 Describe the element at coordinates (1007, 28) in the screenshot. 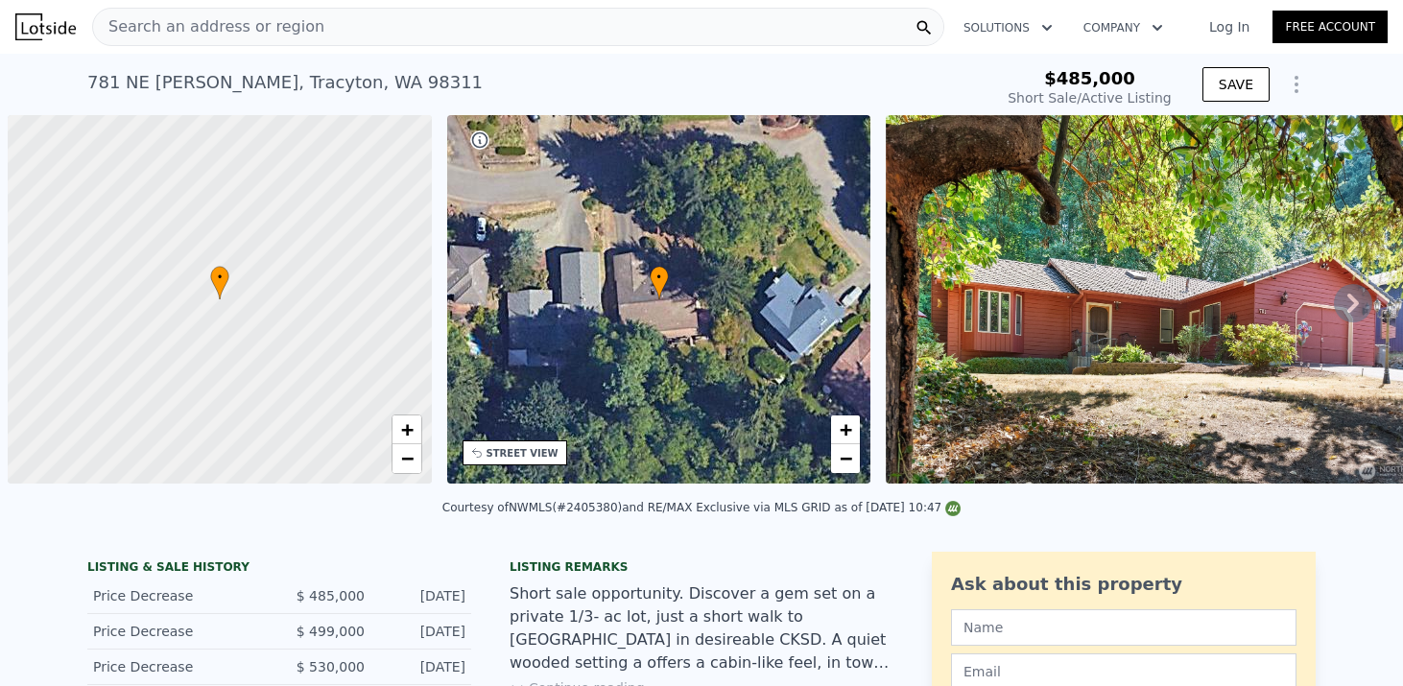

I see `button: Solutions` at that location.